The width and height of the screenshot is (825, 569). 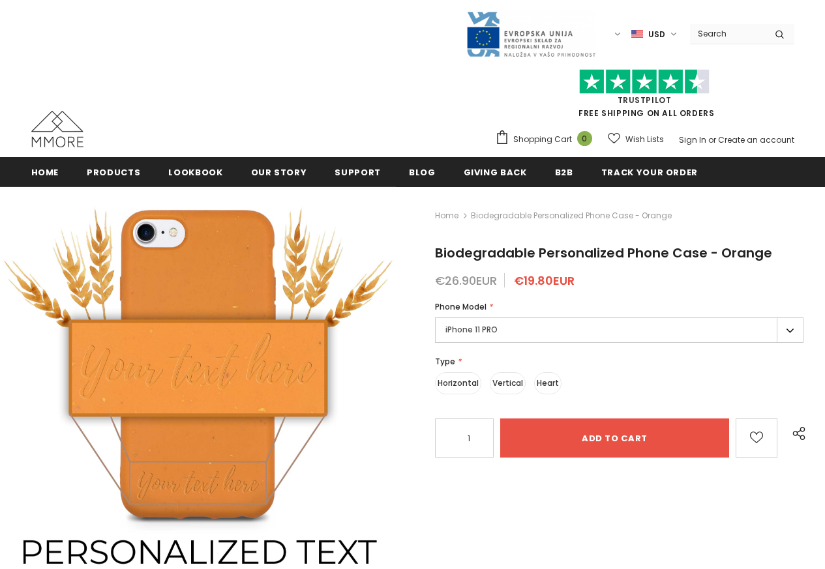 What do you see at coordinates (445, 361) in the screenshot?
I see `span: Type` at bounding box center [445, 361].